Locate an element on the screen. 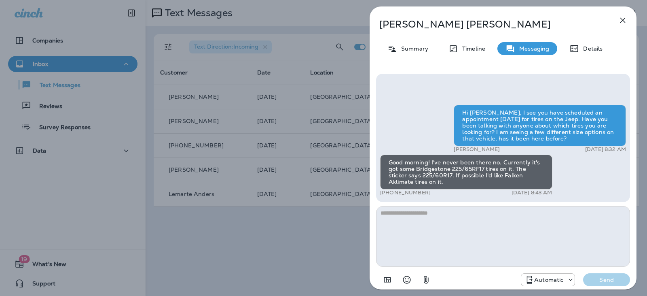 The image size is (647, 296). p: Automatic is located at coordinates (549, 280).